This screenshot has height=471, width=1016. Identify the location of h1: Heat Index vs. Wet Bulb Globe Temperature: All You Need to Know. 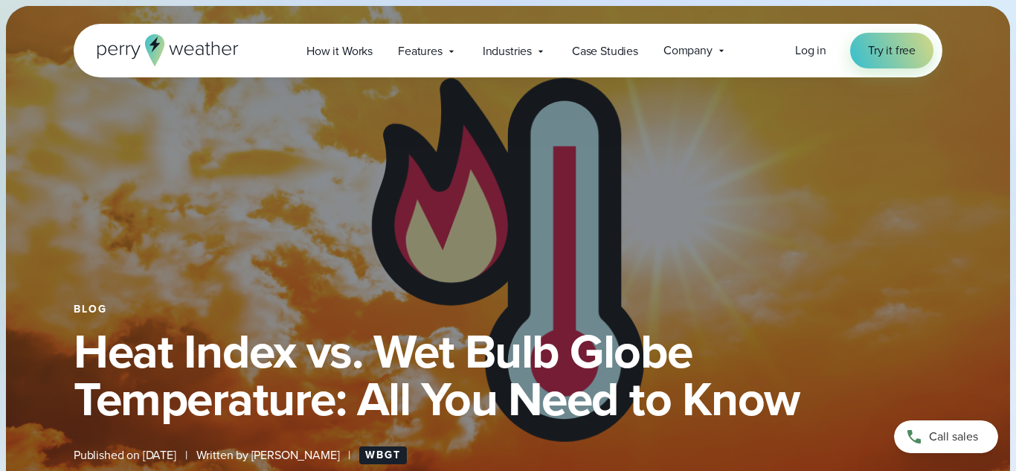
(508, 375).